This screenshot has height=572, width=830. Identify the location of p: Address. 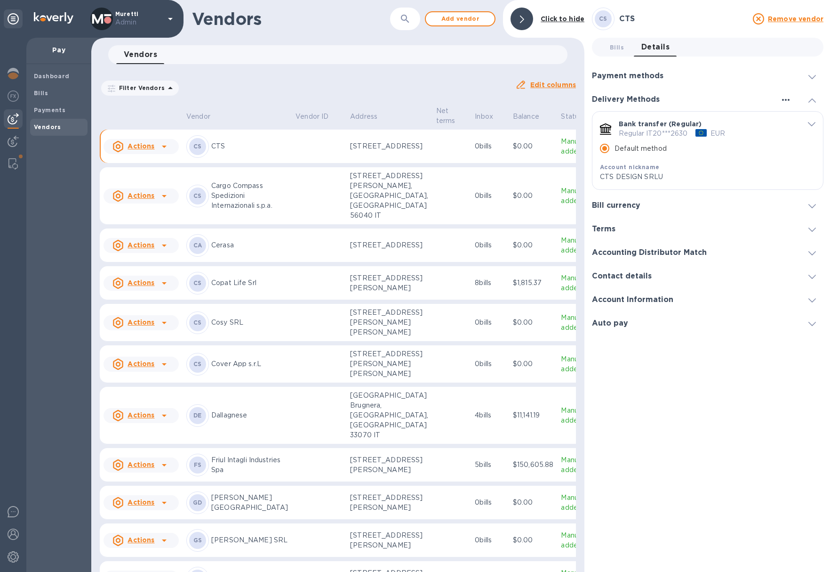
(364, 116).